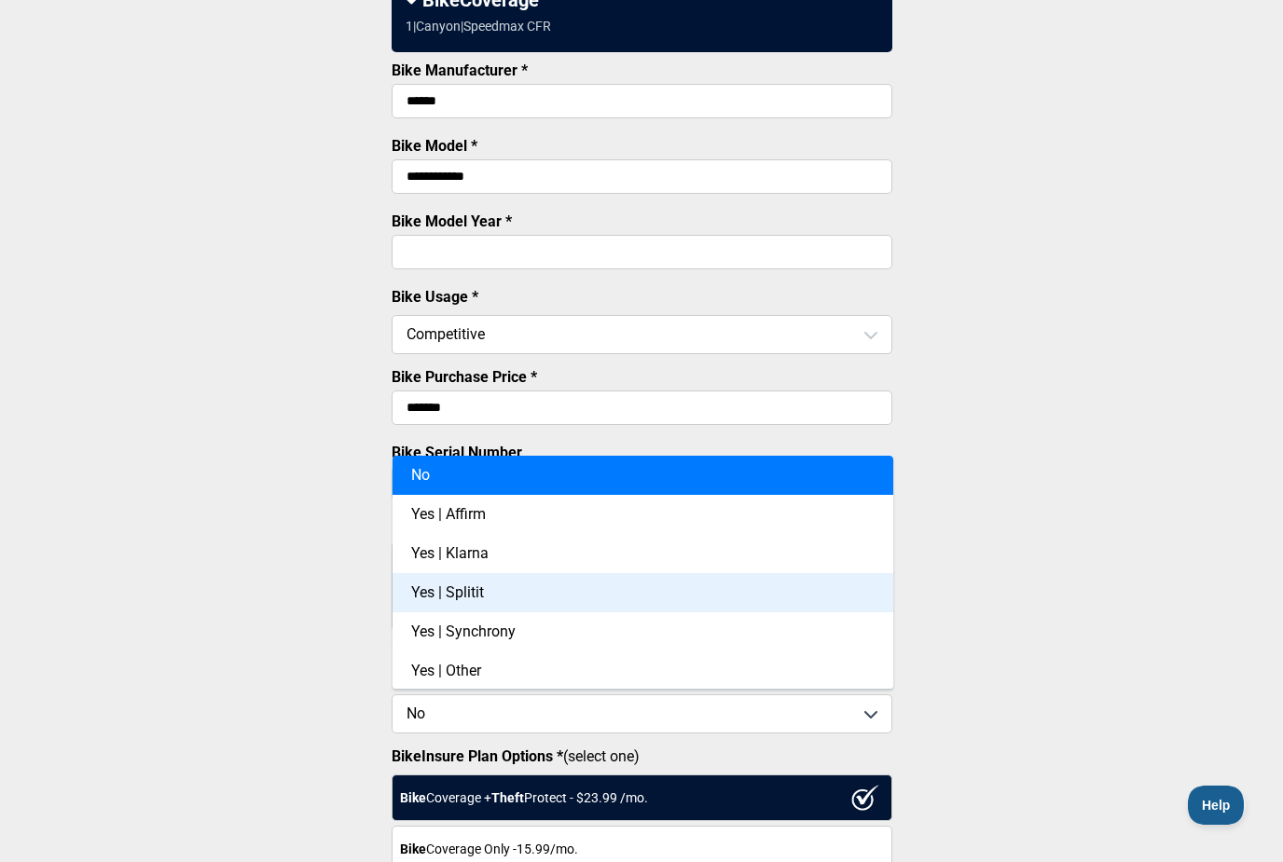 The height and width of the screenshot is (862, 1283). What do you see at coordinates (434, 145) in the screenshot?
I see `label: Bike Model *` at bounding box center [434, 145].